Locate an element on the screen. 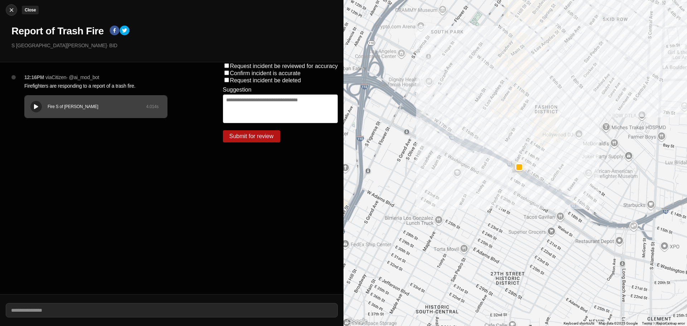  button: facebook is located at coordinates (115, 31).